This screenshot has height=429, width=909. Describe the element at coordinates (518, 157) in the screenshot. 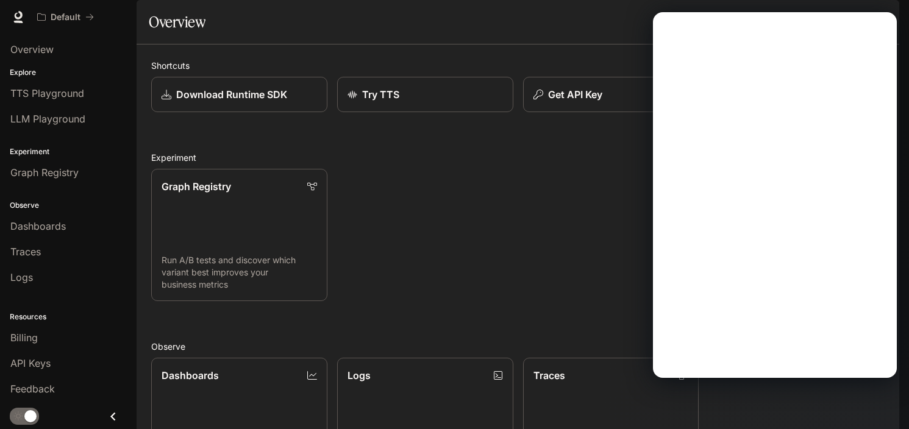

I see `h2: Experiment` at that location.